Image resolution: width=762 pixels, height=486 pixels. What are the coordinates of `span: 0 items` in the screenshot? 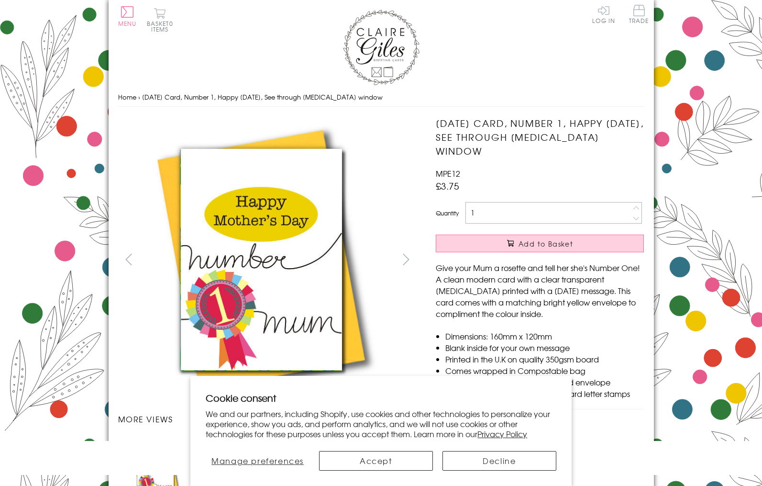 It's located at (162, 26).